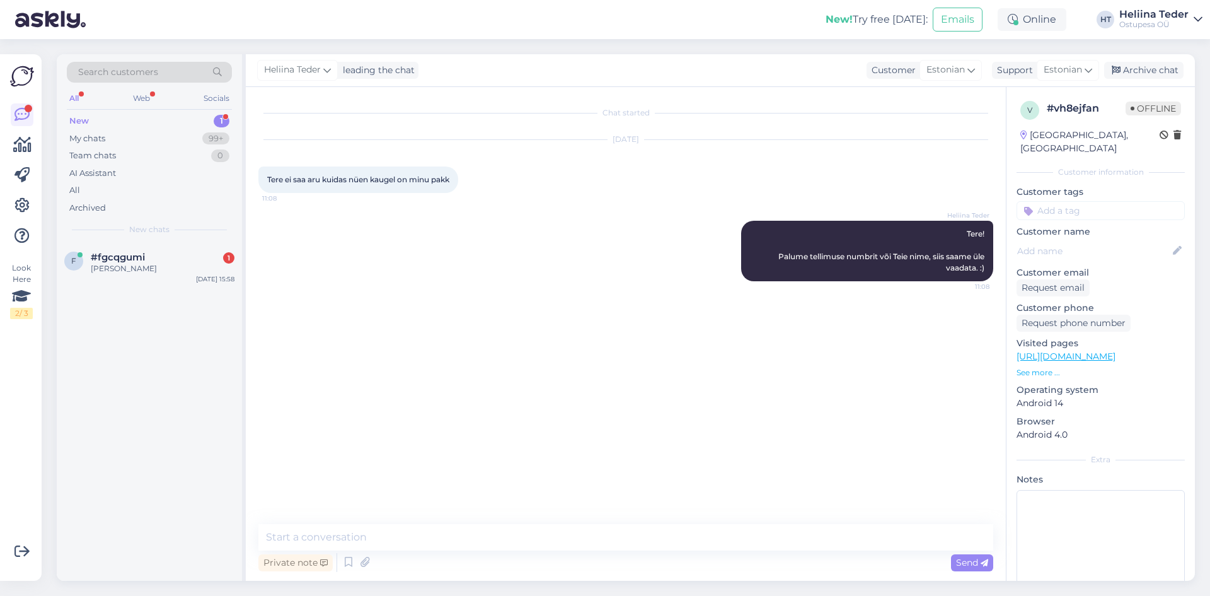 Image resolution: width=1210 pixels, height=596 pixels. I want to click on div: Socials, so click(216, 98).